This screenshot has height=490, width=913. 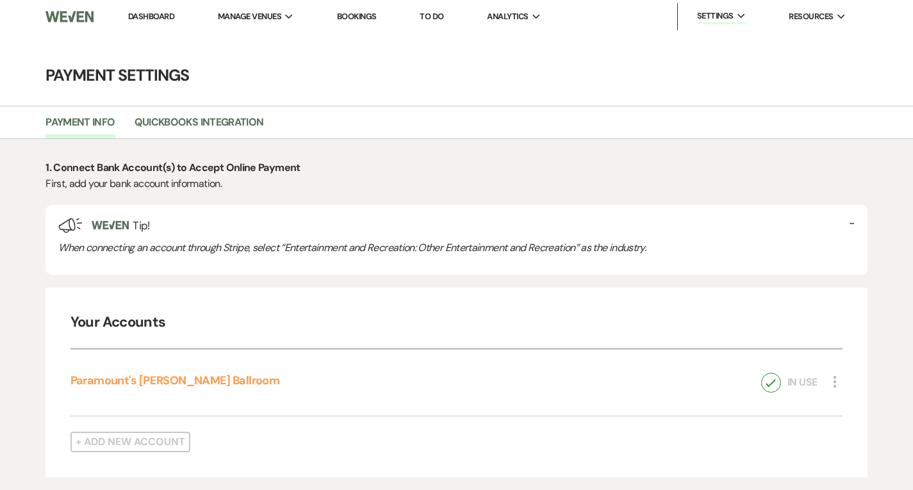 What do you see at coordinates (715, 16) in the screenshot?
I see `span: Settings` at bounding box center [715, 16].